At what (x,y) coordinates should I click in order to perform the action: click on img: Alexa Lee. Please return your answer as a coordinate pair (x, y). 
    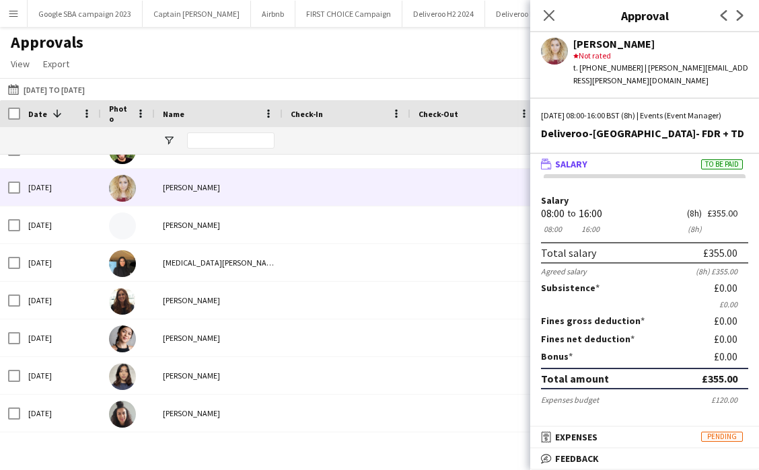
    Looking at the image, I should click on (122, 339).